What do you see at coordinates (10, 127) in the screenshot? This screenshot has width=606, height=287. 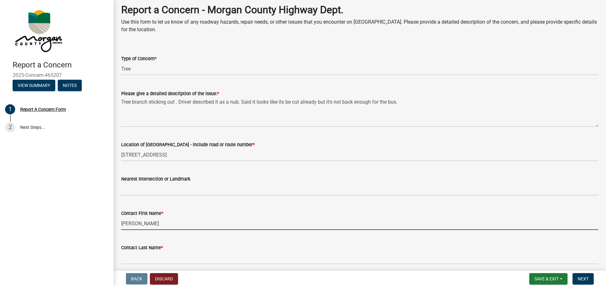 I see `div: 2` at bounding box center [10, 127].